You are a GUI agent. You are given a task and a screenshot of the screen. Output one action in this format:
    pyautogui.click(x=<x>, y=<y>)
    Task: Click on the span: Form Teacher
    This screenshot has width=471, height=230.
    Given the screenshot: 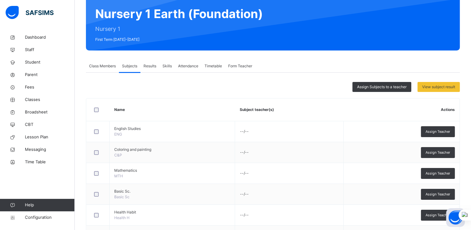 What is the action you would take?
    pyautogui.click(x=240, y=66)
    